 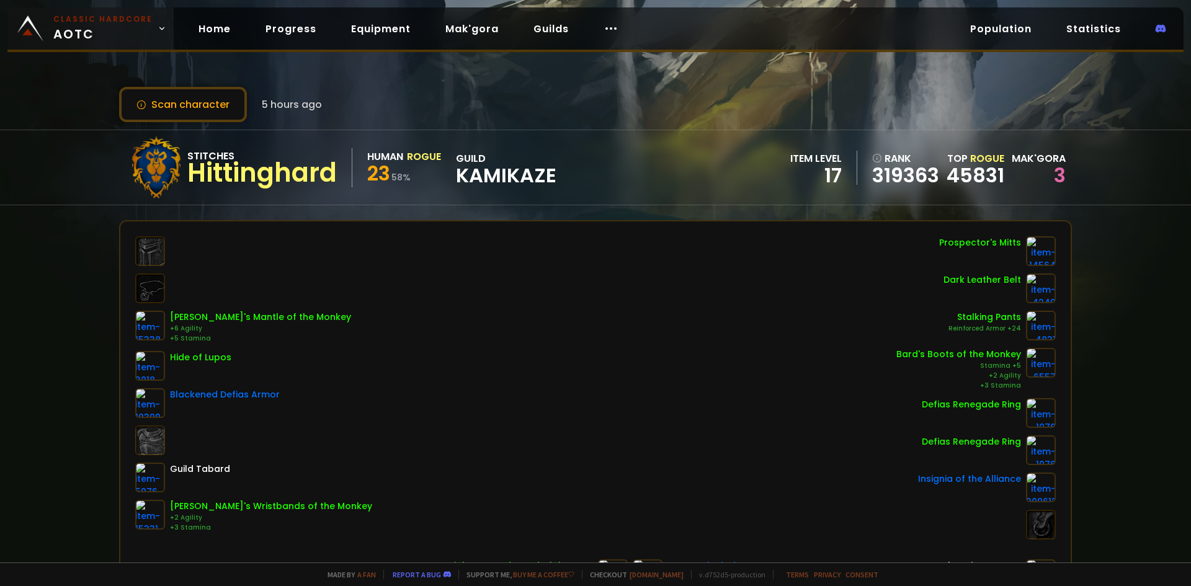 What do you see at coordinates (262, 173) in the screenshot?
I see `div: Hittinghard` at bounding box center [262, 173].